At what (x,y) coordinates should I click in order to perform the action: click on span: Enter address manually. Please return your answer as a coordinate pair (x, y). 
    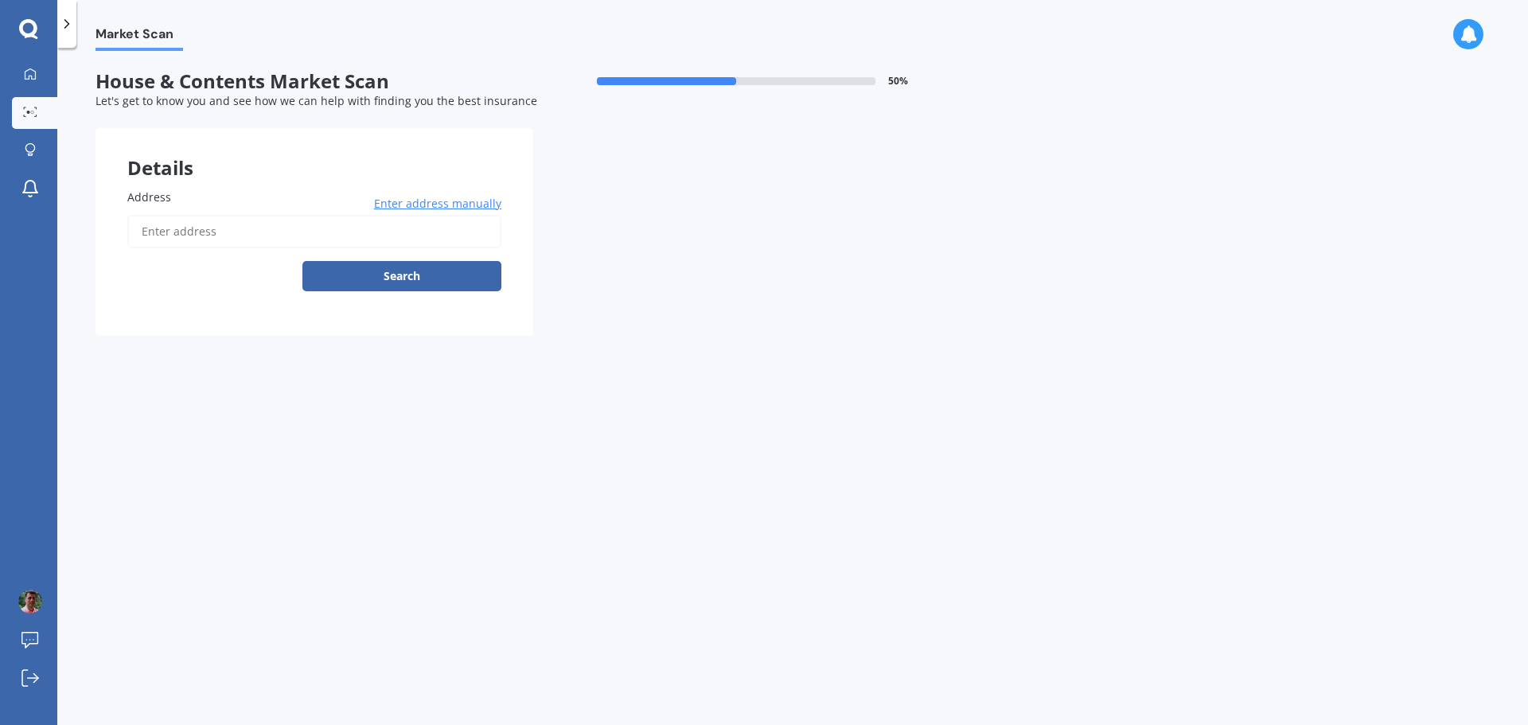
    Looking at the image, I should click on (438, 204).